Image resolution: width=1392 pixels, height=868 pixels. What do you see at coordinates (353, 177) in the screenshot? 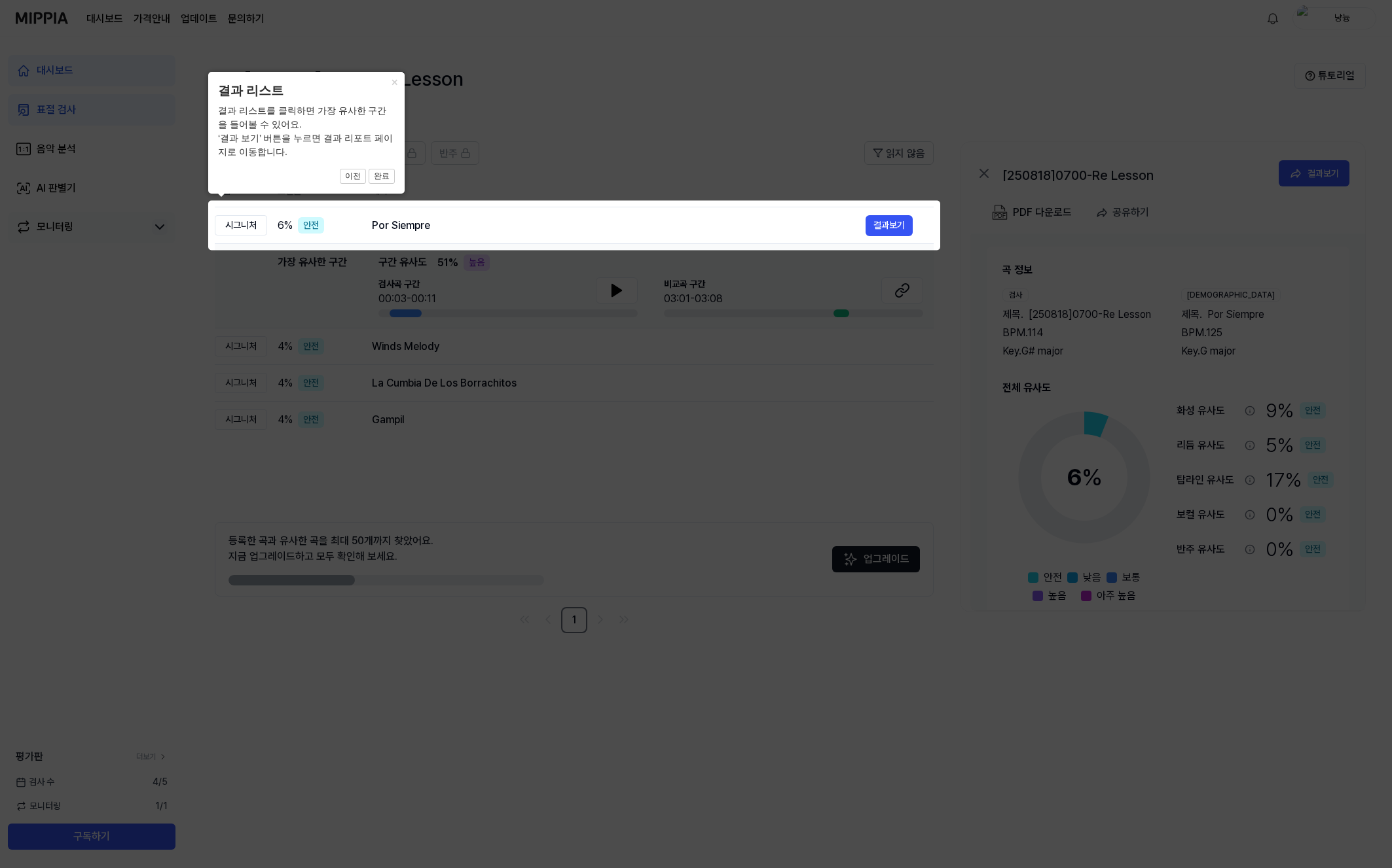
I see `button: 이전` at bounding box center [353, 177].